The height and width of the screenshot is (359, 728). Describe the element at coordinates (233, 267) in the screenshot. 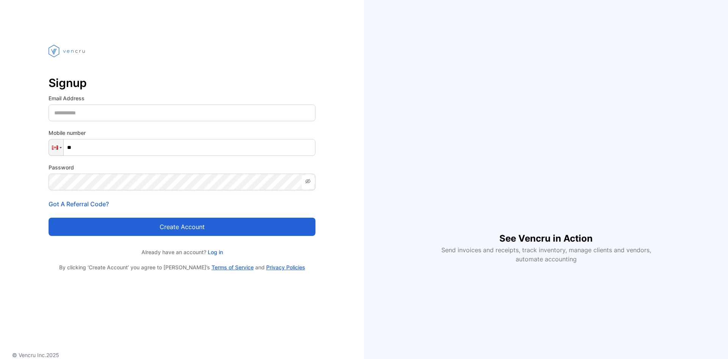

I see `a: Terms of Service` at that location.